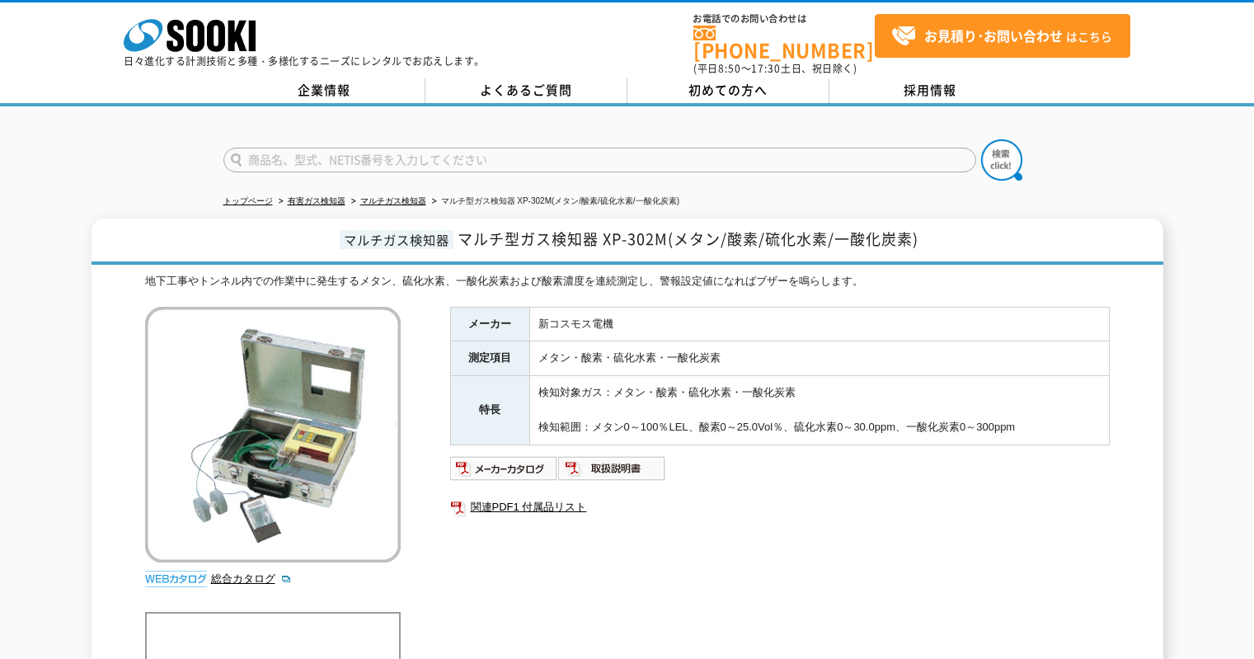  I want to click on span: マルチ型ガス検知器 XP-302M(メタン/酸素/硫化水素/一酸化炭素), so click(688, 238).